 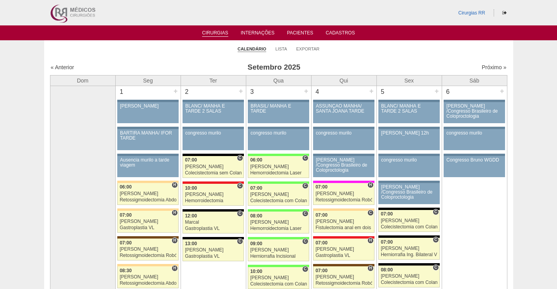 I want to click on div: Hemorroidectomia Laser, so click(x=279, y=228).